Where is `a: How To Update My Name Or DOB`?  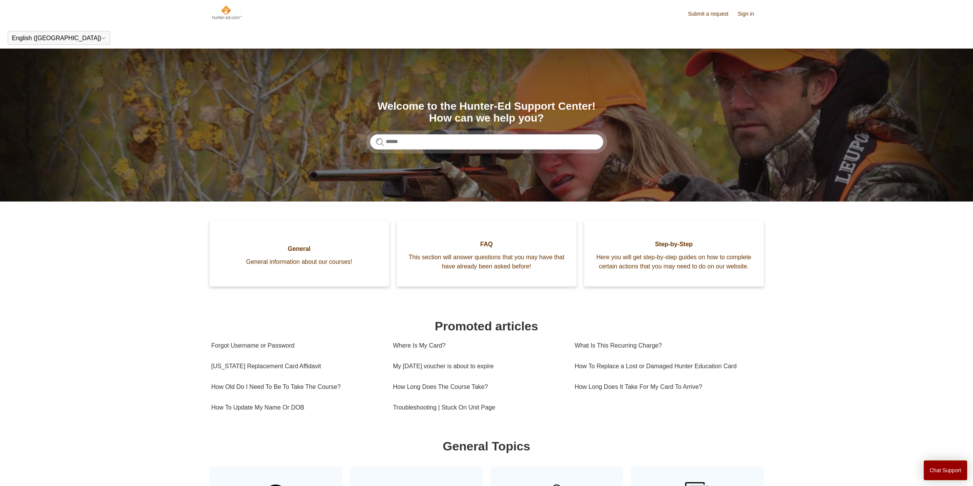
a: How To Update My Name Or DOB is located at coordinates (296, 407).